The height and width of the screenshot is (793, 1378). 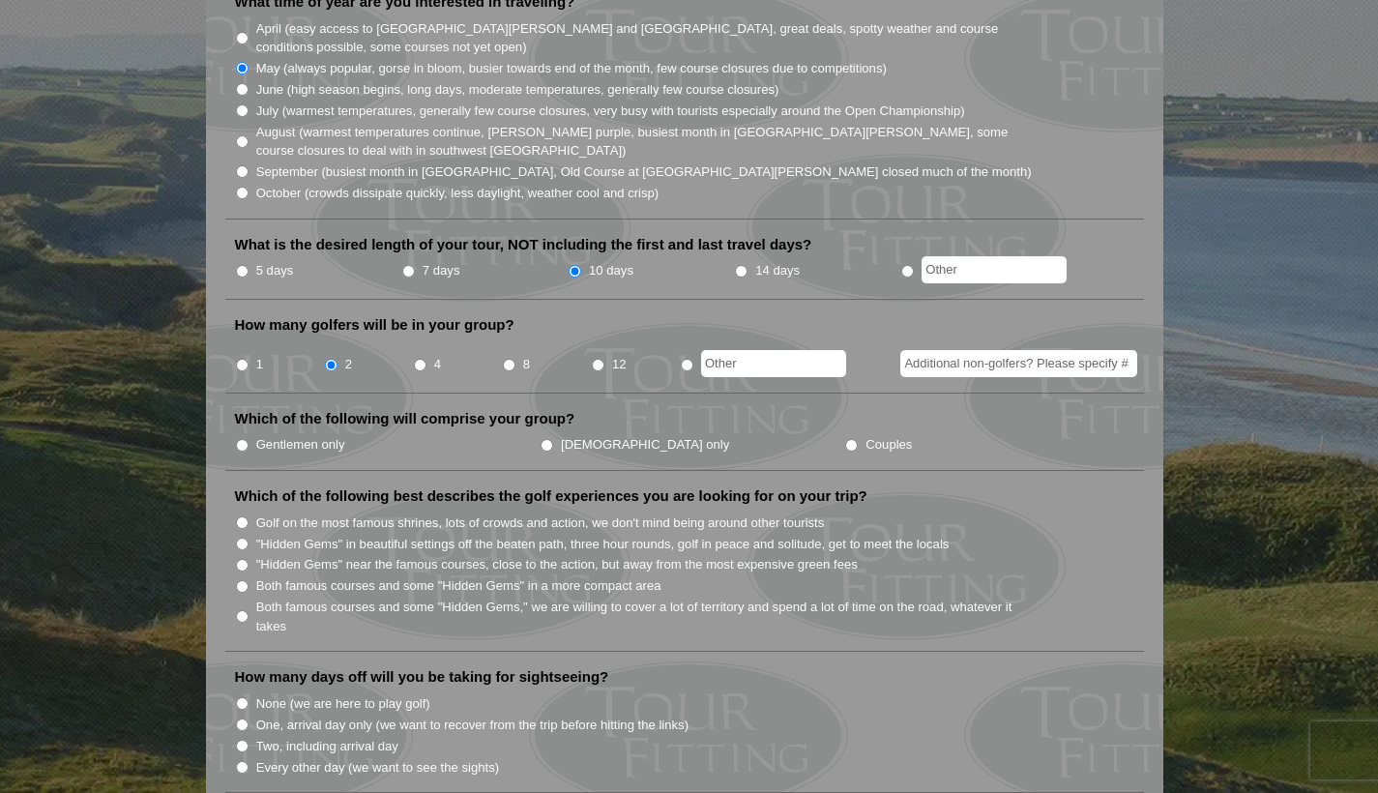 What do you see at coordinates (348, 365) in the screenshot?
I see `label: 2` at bounding box center [348, 365].